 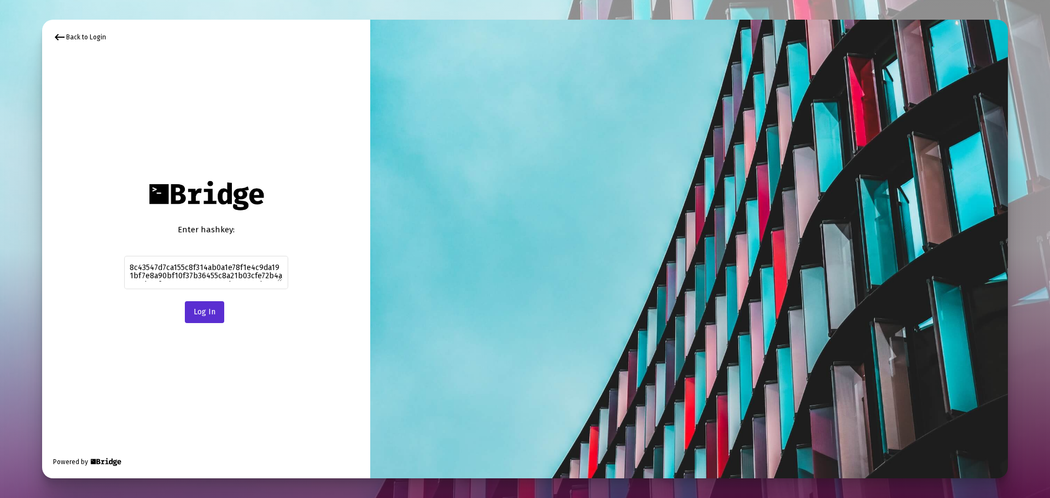 What do you see at coordinates (206, 230) in the screenshot?
I see `div: Enter hashkey:` at bounding box center [206, 230].